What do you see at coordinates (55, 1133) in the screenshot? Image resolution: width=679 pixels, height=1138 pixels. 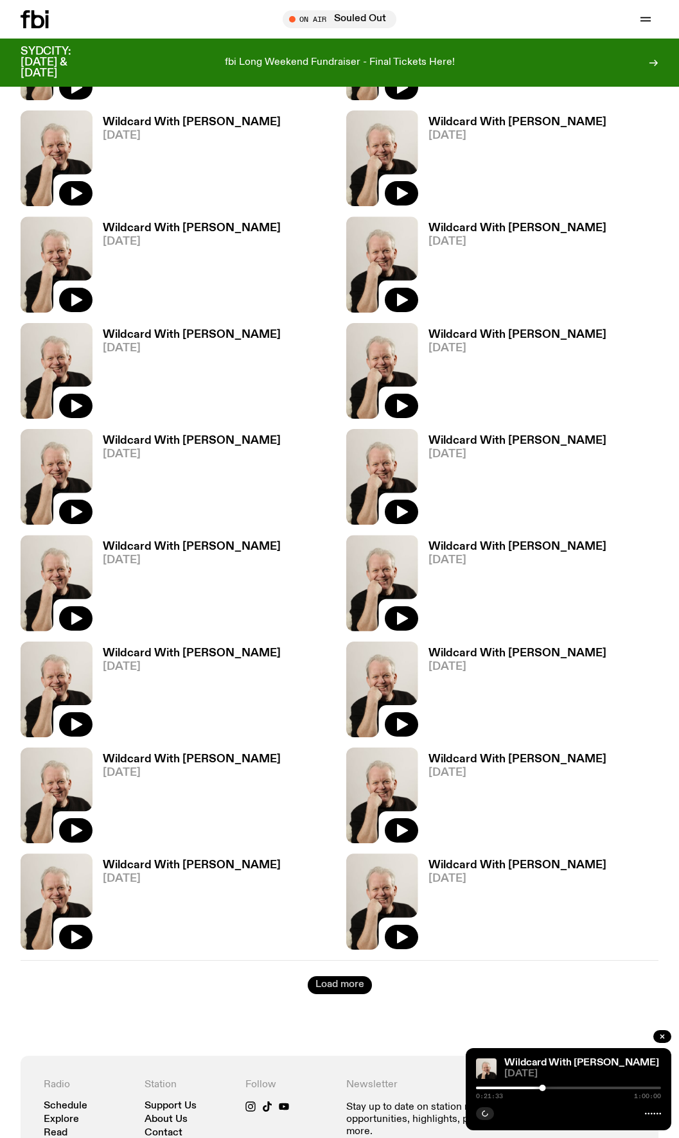 I see `a: Read` at bounding box center [55, 1133].